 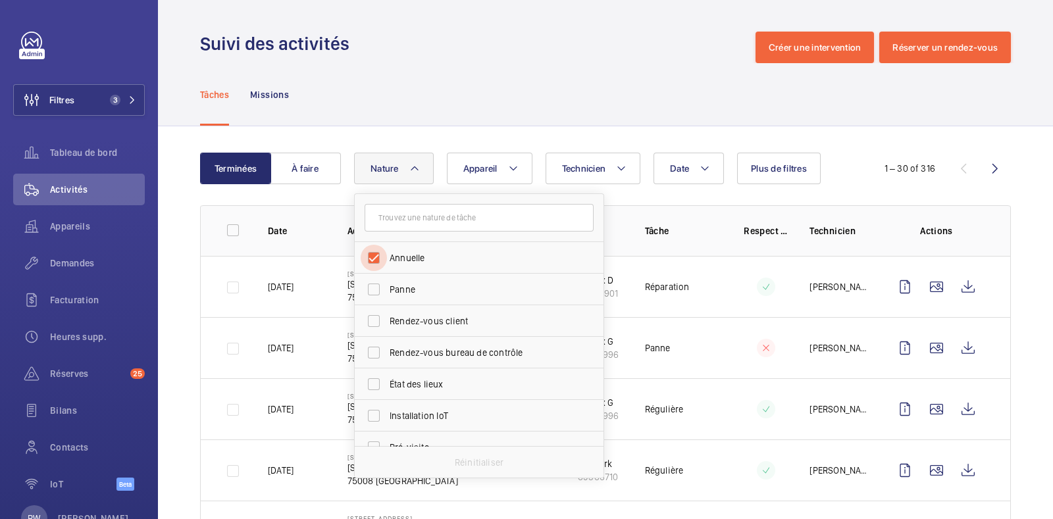 I want to click on span: Plus de filtres, so click(x=779, y=169).